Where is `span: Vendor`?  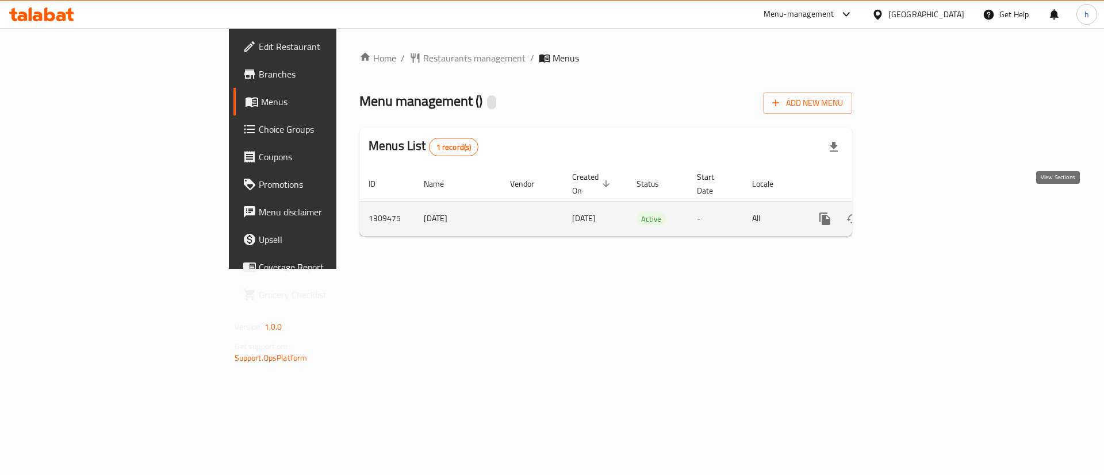
span: Vendor is located at coordinates (529, 184).